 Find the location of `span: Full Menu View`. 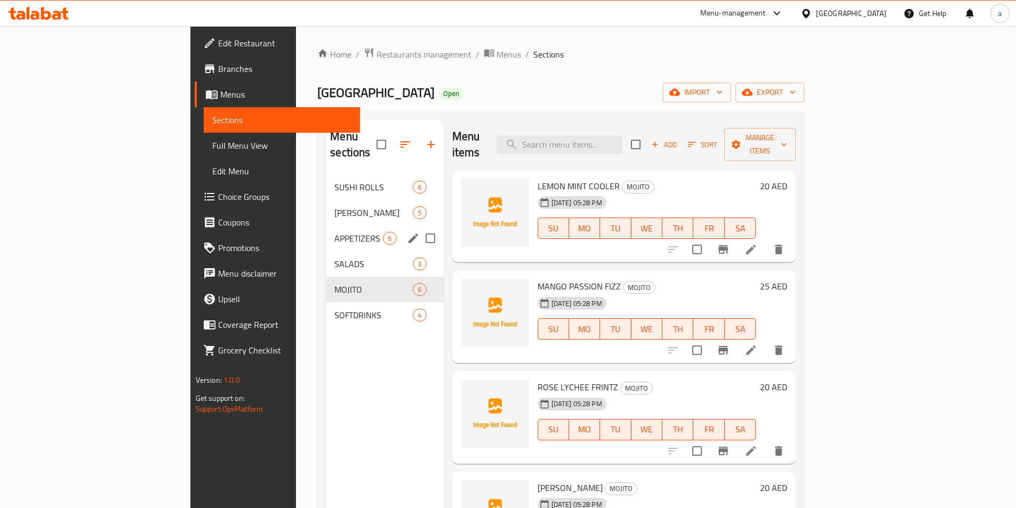

span: Full Menu View is located at coordinates (282, 146).